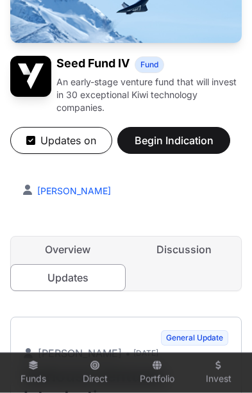  What do you see at coordinates (174, 141) in the screenshot?
I see `button: Begin Indication` at bounding box center [174, 141].